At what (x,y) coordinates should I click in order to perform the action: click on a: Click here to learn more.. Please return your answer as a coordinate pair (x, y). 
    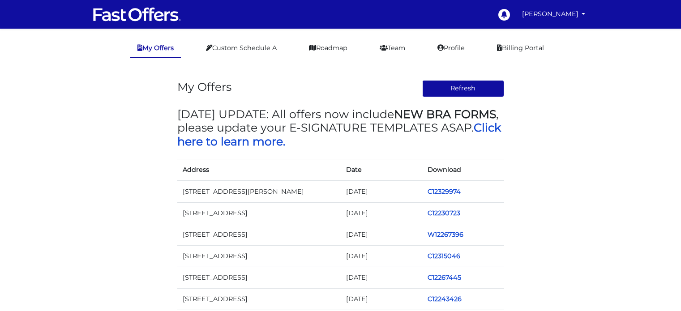
    Looking at the image, I should click on (339, 134).